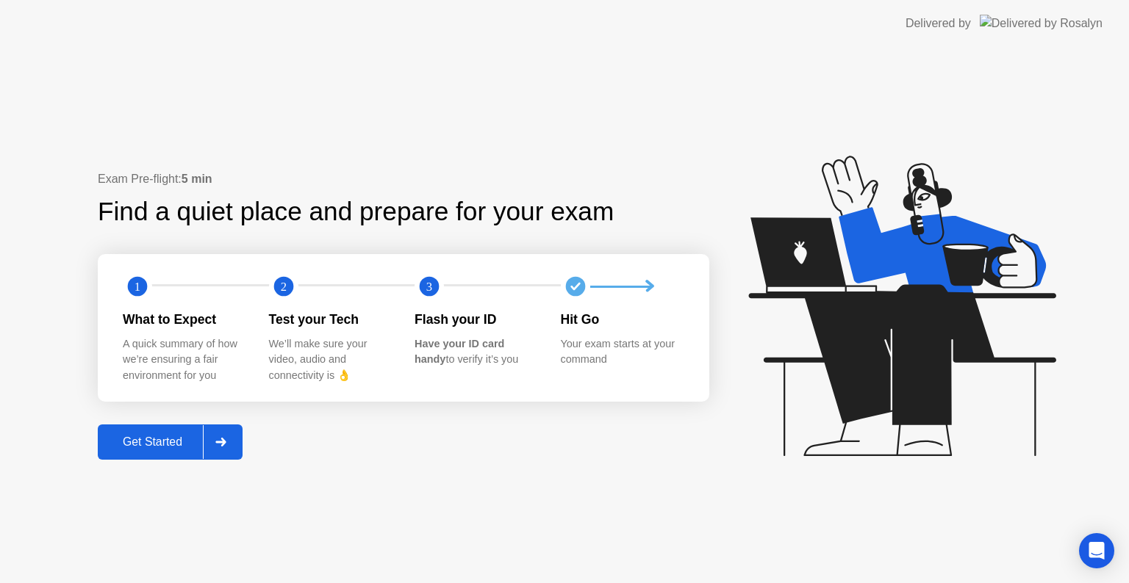 The height and width of the screenshot is (583, 1129). I want to click on div: Open Intercom Messenger, so click(1096, 551).